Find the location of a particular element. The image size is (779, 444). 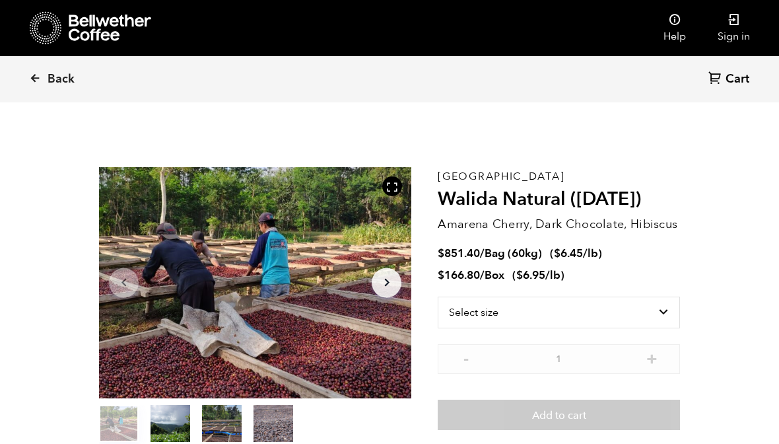

span: Cart is located at coordinates (737, 79).